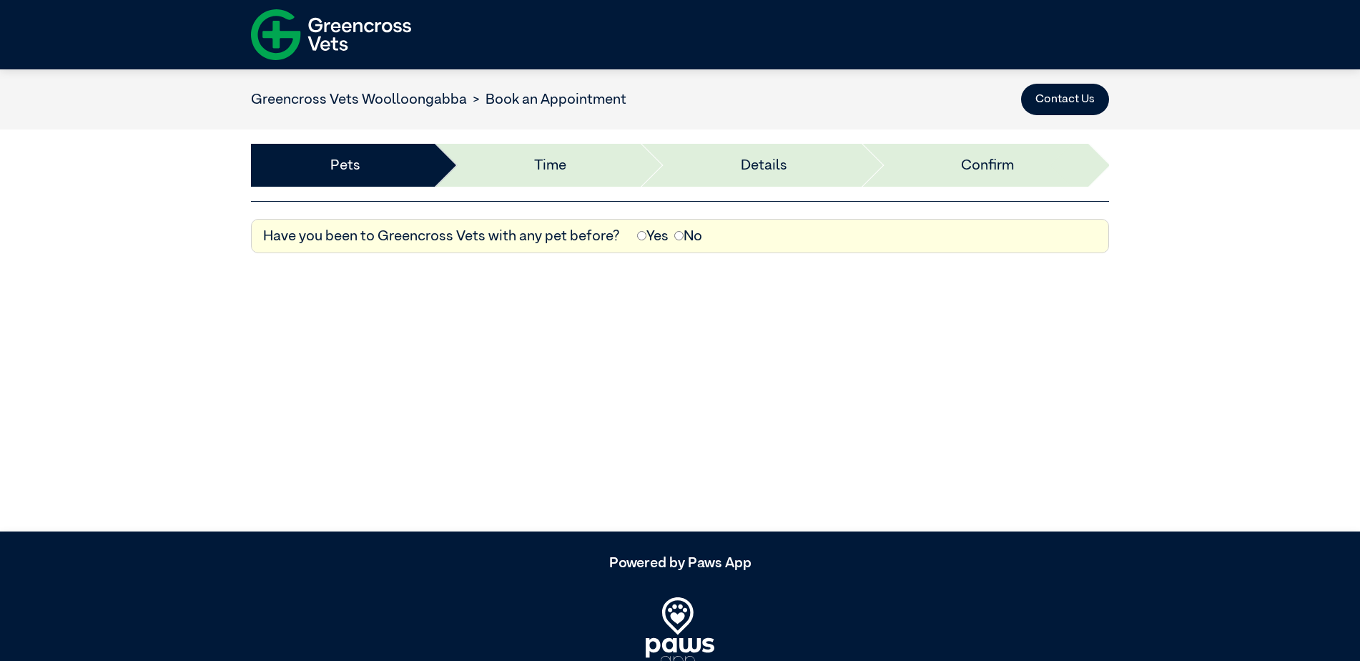  I want to click on nav: breadcrumb, so click(438, 99).